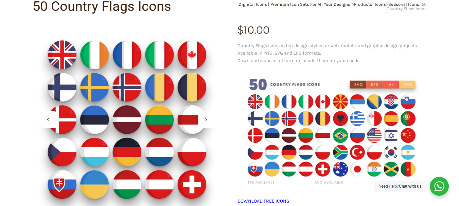 This screenshot has width=459, height=206. I want to click on a: Icons, so click(380, 4).